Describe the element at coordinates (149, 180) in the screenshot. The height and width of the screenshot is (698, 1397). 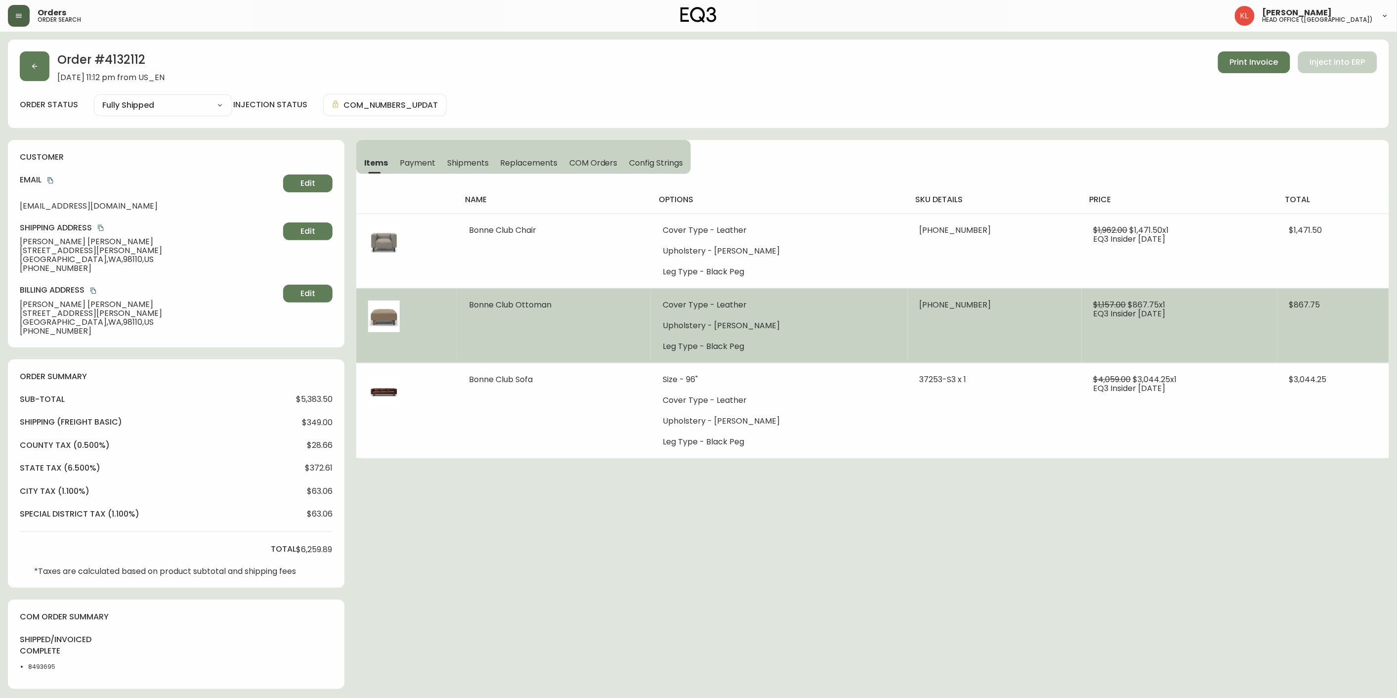
I see `h4: Email` at that location.